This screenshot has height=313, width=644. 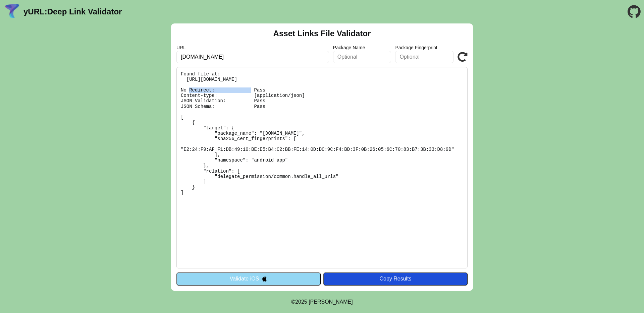 I want to click on a: Michael Ibragimchayev's Personal Site, so click(x=331, y=302).